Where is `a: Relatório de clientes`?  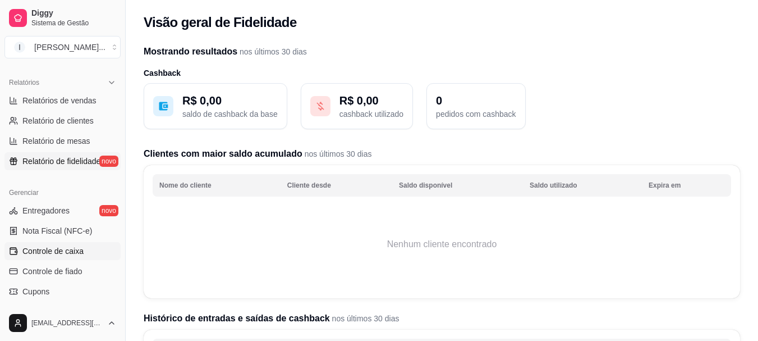
a: Relatório de clientes is located at coordinates (62, 121).